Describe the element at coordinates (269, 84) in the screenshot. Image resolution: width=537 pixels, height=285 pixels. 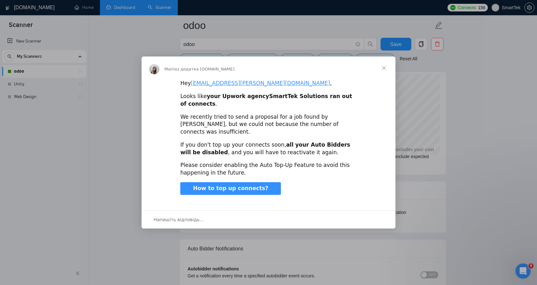
I see `div: Hey ,` at that location.